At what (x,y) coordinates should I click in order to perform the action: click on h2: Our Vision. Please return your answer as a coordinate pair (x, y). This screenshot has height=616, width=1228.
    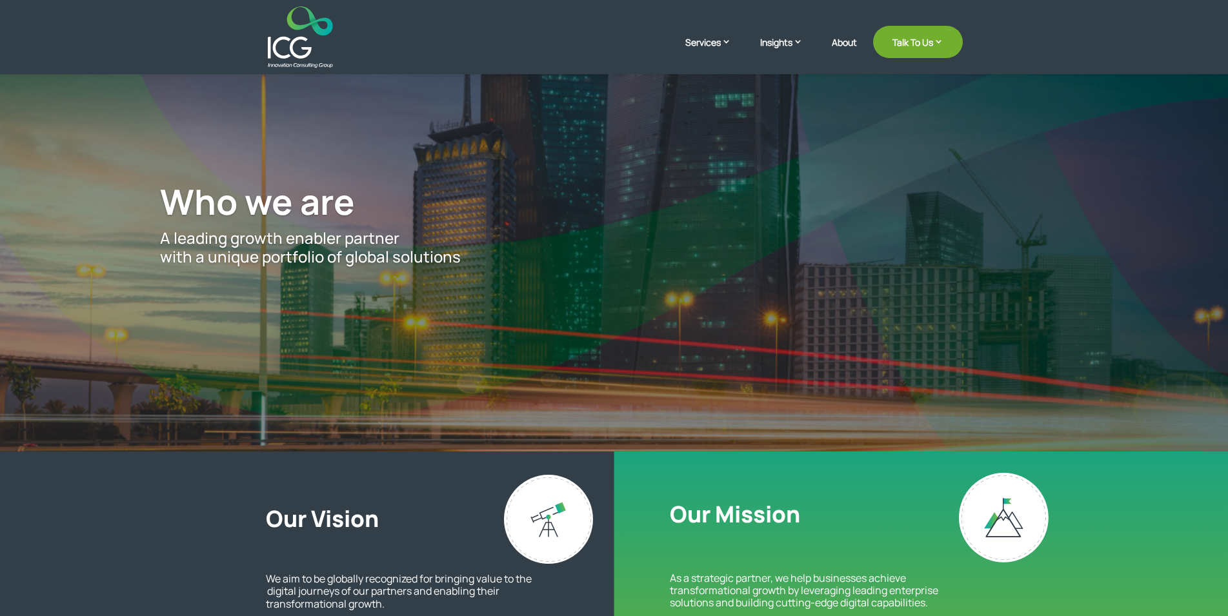
    Looking at the image, I should click on (430, 522).